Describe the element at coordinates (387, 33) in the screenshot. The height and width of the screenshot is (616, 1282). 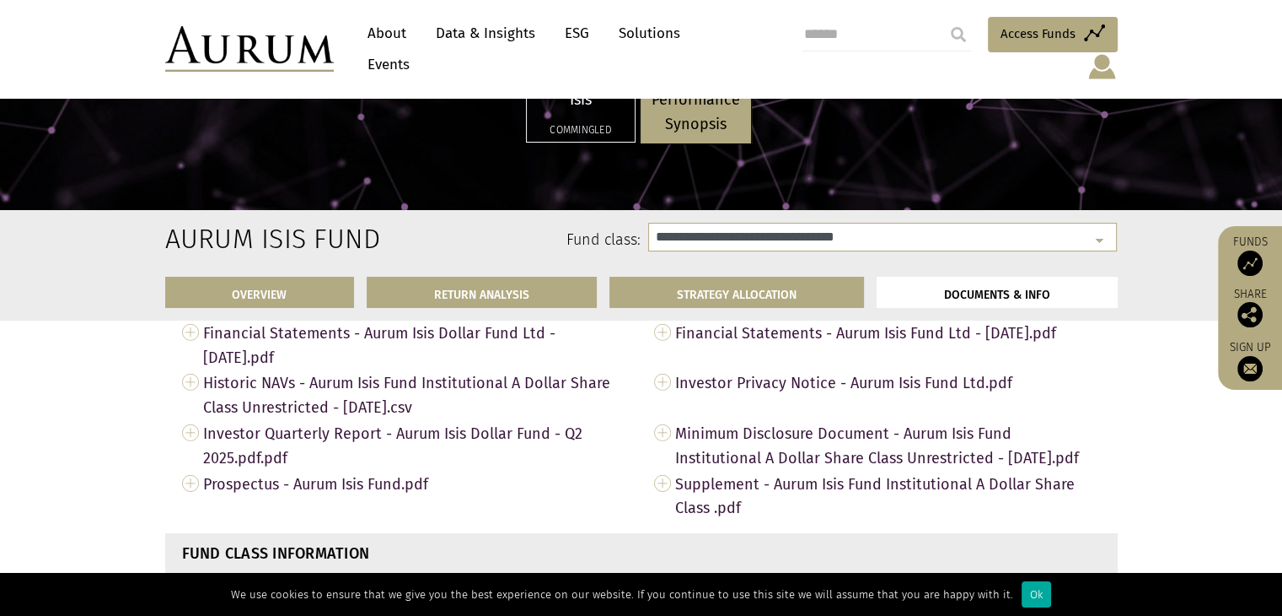
I see `a: About` at that location.